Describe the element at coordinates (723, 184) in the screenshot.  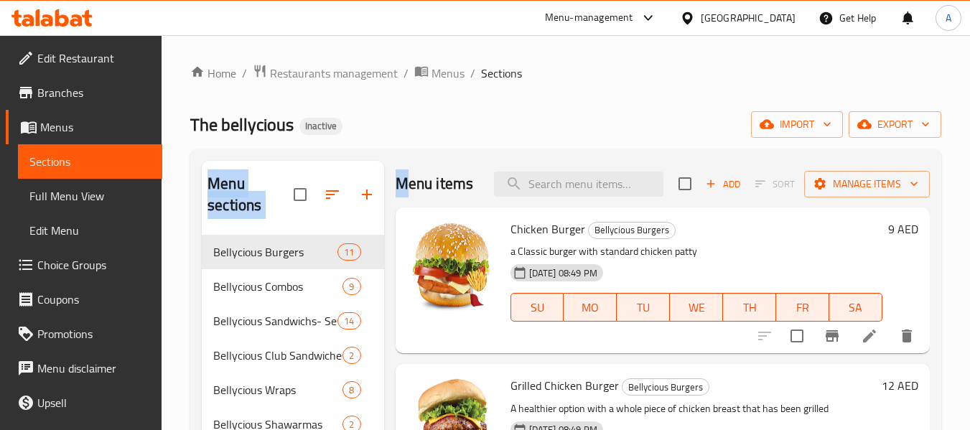
I see `button: Add` at that location.